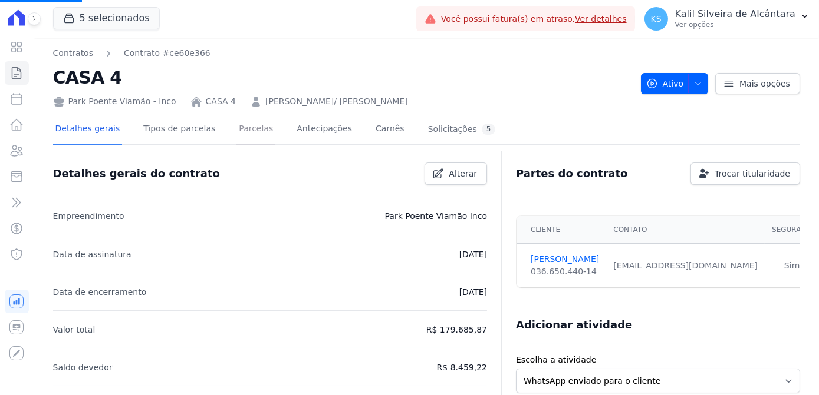 Image resolution: width=819 pixels, height=395 pixels. I want to click on p: Data de encerramento, so click(100, 292).